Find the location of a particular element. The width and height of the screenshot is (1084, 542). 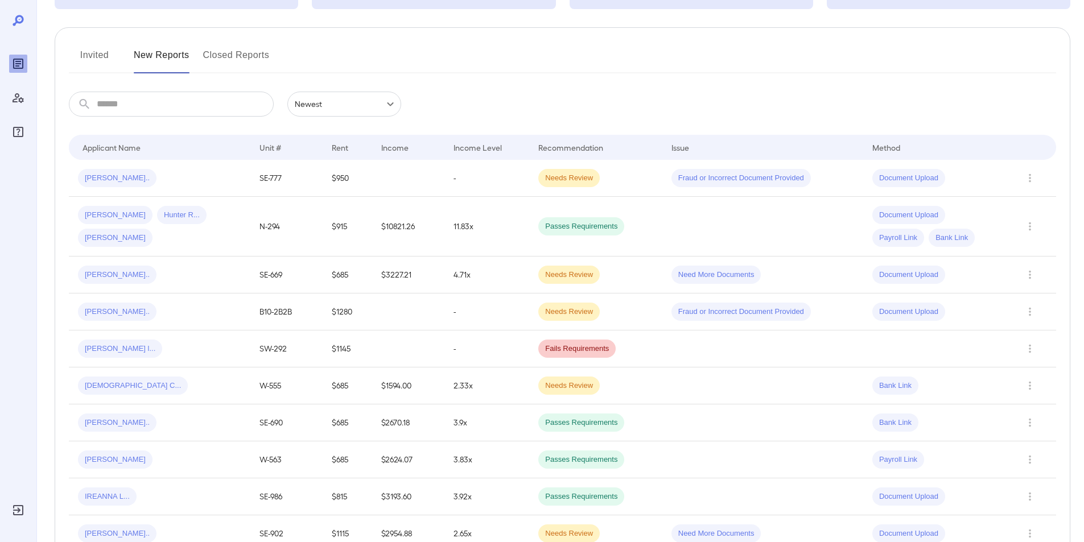

div: Income is located at coordinates (395, 147).